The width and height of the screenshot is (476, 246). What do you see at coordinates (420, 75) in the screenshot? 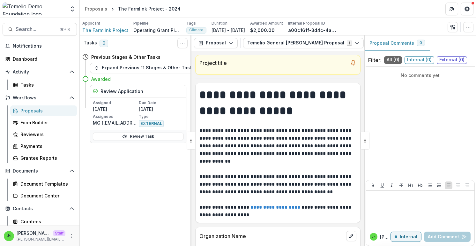
I see `p: No comments yet` at bounding box center [420, 75].